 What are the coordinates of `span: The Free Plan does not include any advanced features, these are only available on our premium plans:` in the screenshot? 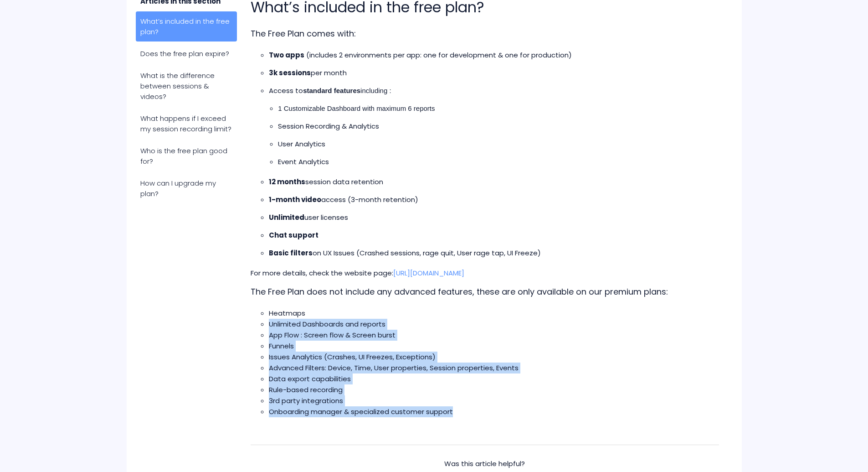 It's located at (459, 291).